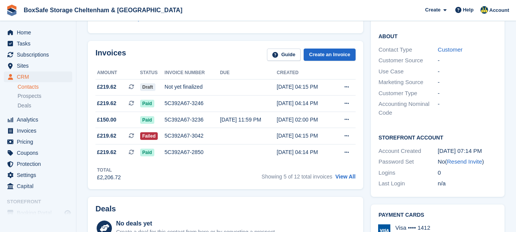  Describe the element at coordinates (40, 213) in the screenshot. I see `span: Booking Portal` at that location.